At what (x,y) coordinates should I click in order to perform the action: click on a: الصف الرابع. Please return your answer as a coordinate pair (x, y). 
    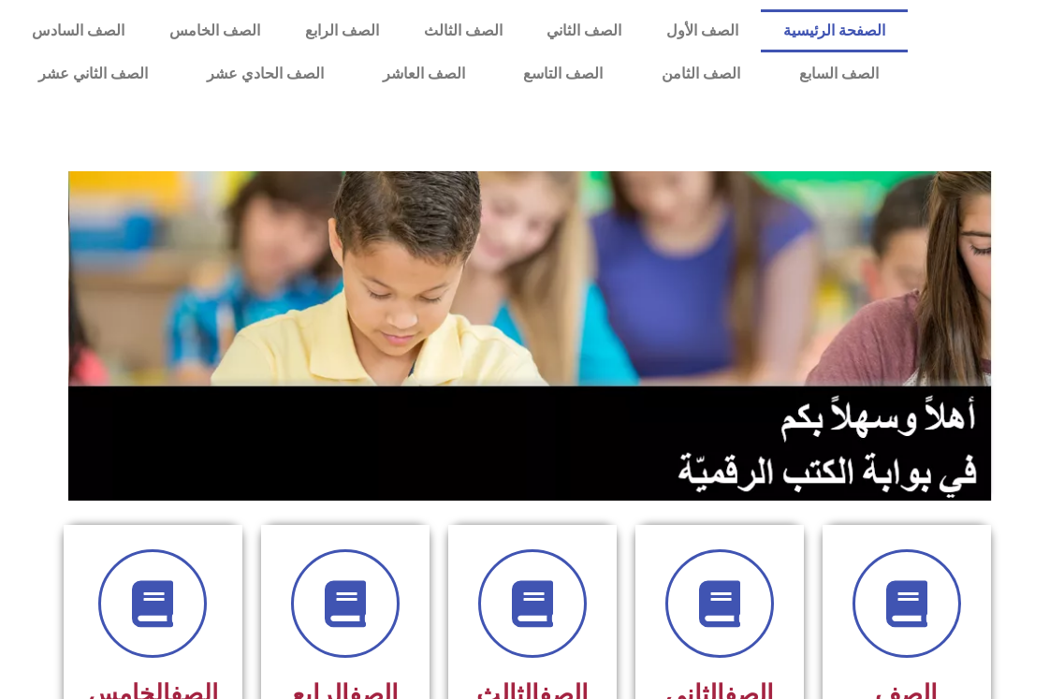
    Looking at the image, I should click on (342, 31).